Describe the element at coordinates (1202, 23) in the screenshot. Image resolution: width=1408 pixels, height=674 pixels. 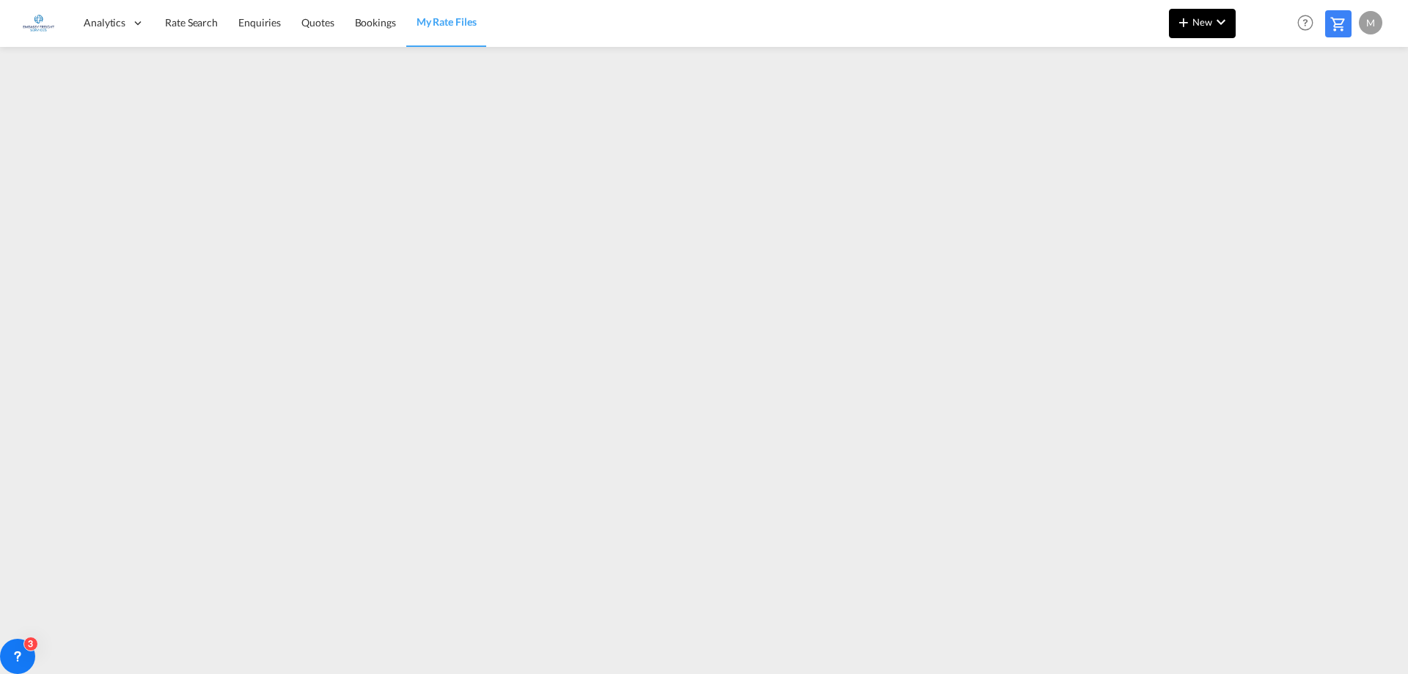
I see `button: icon-plus 400-fgNewicon-chevron-down` at that location.